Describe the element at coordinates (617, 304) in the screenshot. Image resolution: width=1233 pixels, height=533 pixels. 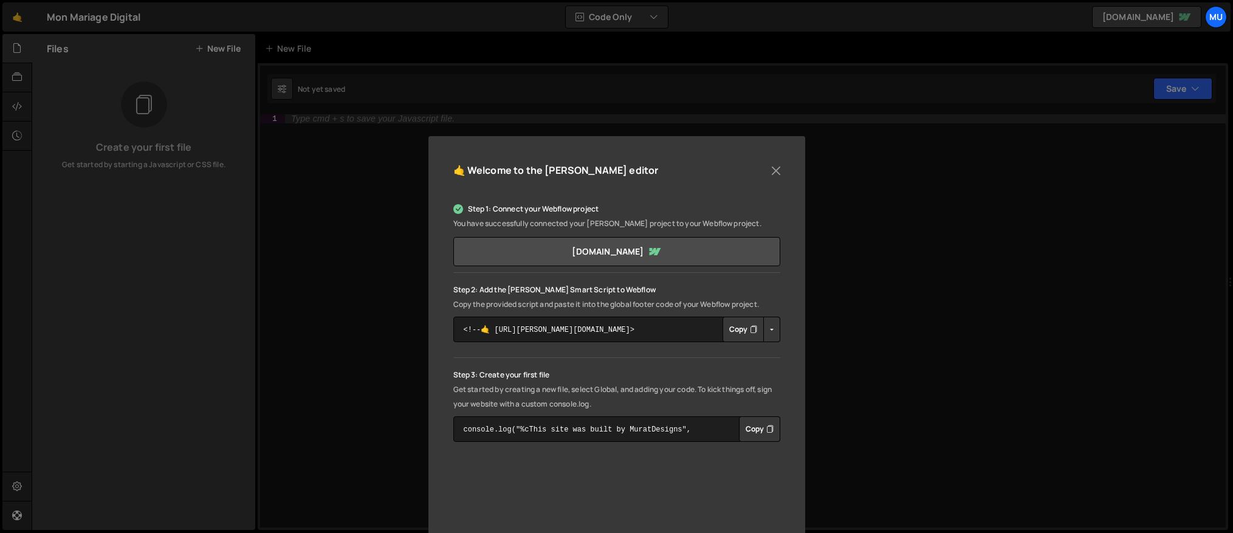
I see `p: Copy the provided script and paste it into the global footer code of your Webflow project.` at that location.